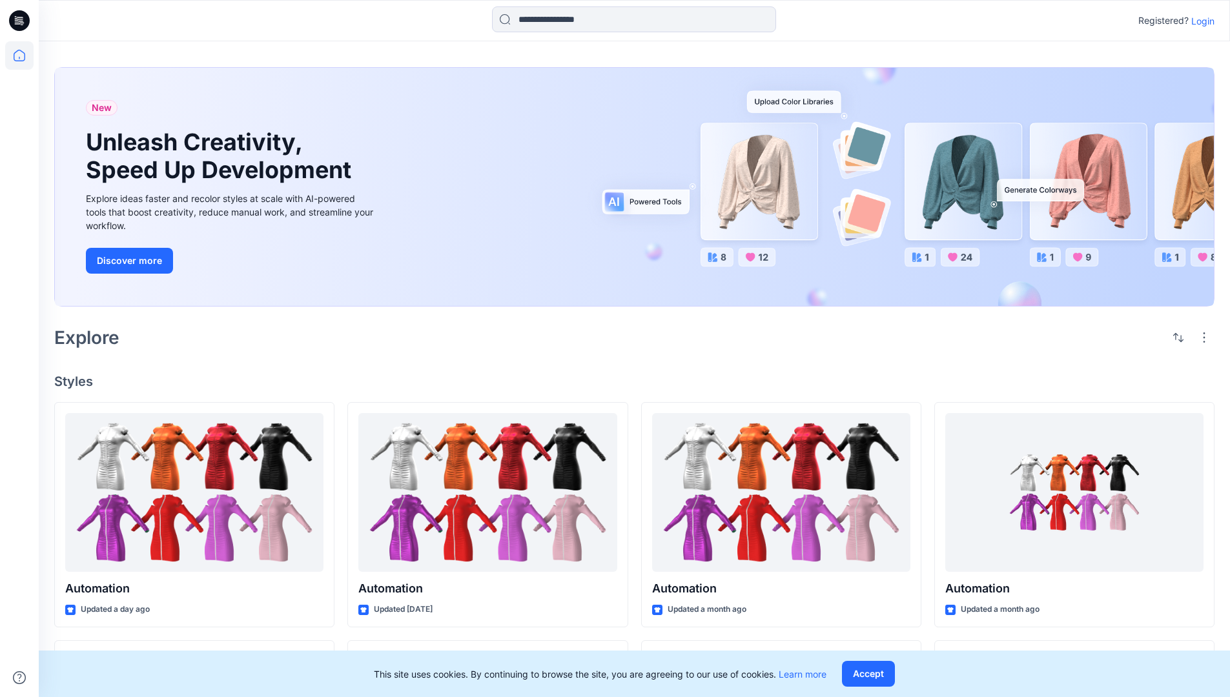  I want to click on span: New, so click(101, 108).